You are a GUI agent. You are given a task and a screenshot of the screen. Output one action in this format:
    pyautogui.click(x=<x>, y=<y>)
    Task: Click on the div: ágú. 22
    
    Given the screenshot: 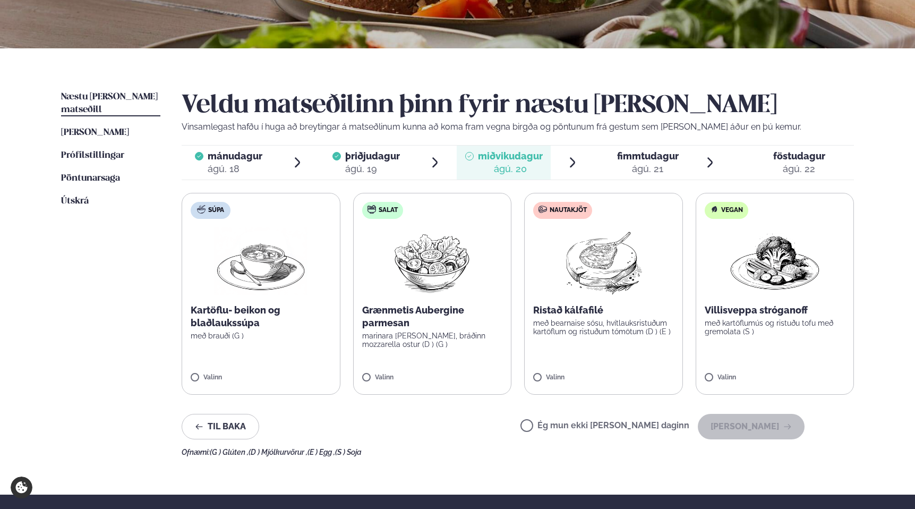 What is the action you would take?
    pyautogui.click(x=799, y=169)
    